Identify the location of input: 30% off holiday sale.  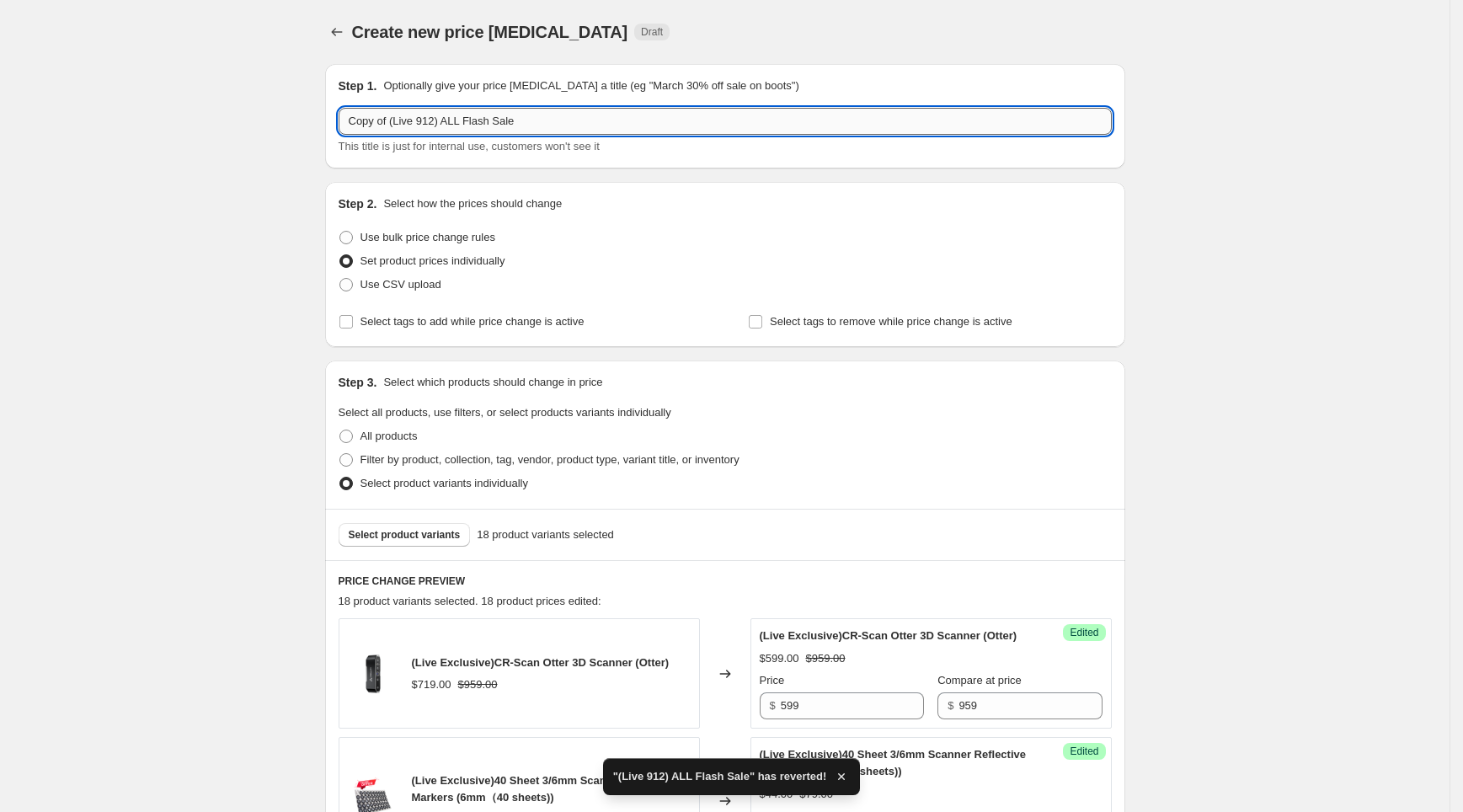
(725, 121).